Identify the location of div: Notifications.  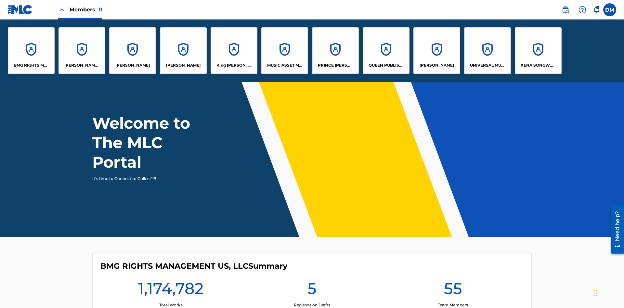
(596, 10).